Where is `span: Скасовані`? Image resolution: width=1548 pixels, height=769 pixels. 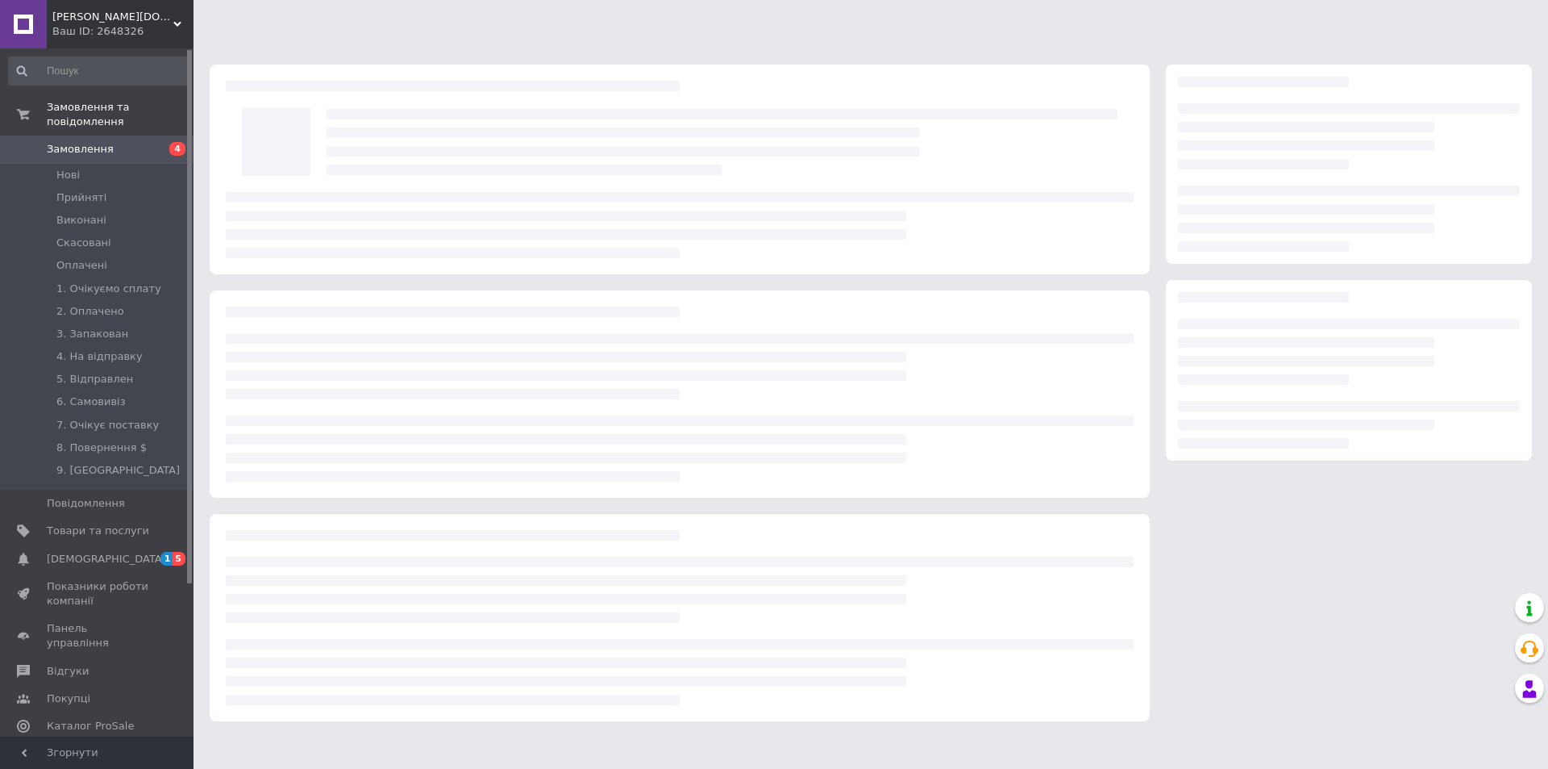 span: Скасовані is located at coordinates (84, 243).